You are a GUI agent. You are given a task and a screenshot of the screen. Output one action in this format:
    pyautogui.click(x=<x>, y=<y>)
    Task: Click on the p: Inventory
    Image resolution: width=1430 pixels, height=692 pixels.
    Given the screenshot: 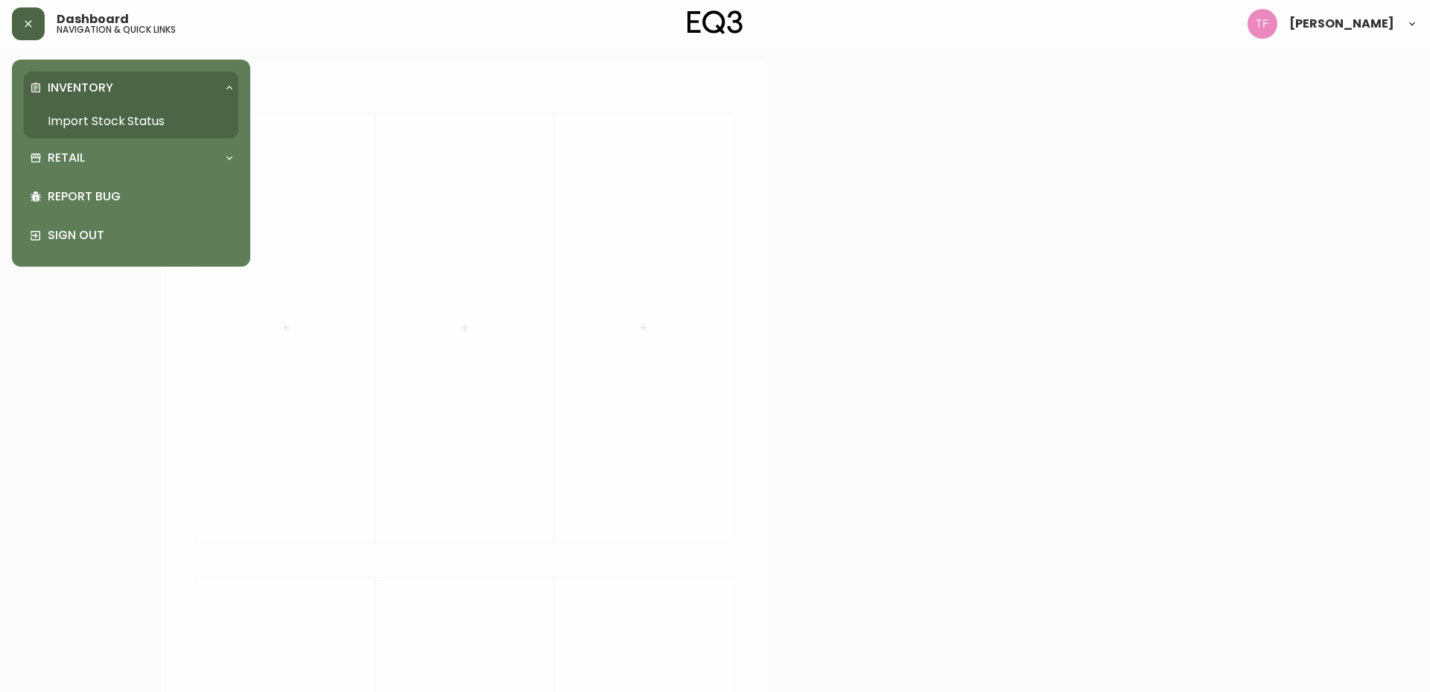 What is the action you would take?
    pyautogui.click(x=80, y=88)
    